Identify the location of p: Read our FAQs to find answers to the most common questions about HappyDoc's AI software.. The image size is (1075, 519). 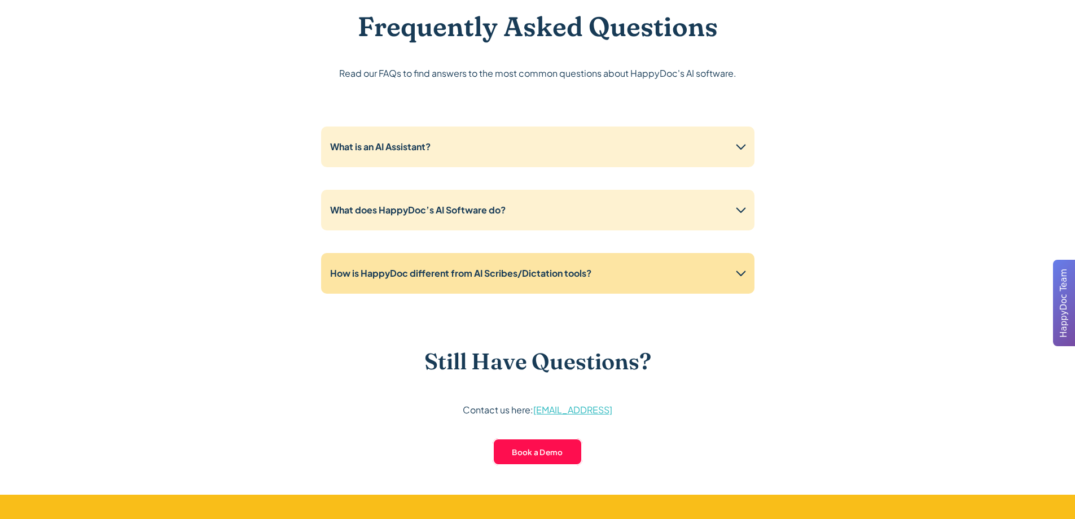
(538, 73).